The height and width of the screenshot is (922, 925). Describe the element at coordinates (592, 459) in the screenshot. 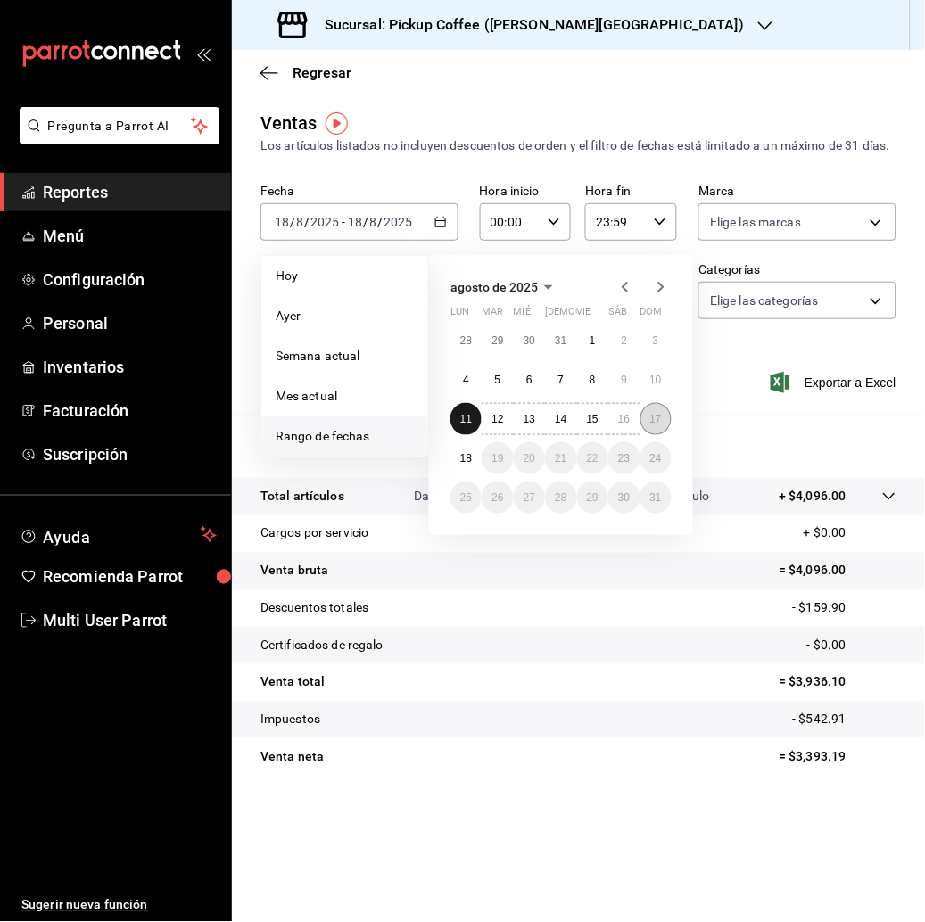

I see `abbr: 22 de agosto de 2025` at that location.